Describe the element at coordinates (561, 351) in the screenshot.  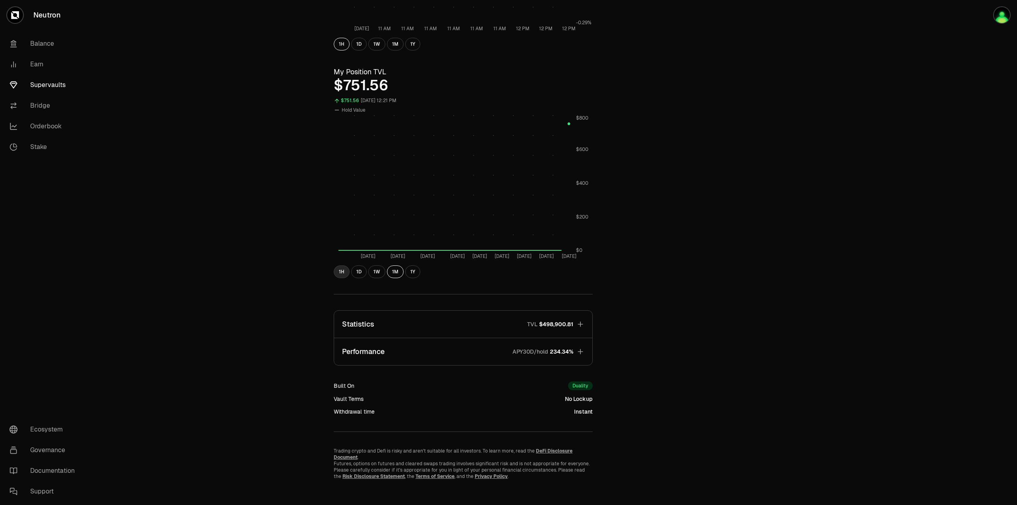
I see `span: 234.34%` at that location.